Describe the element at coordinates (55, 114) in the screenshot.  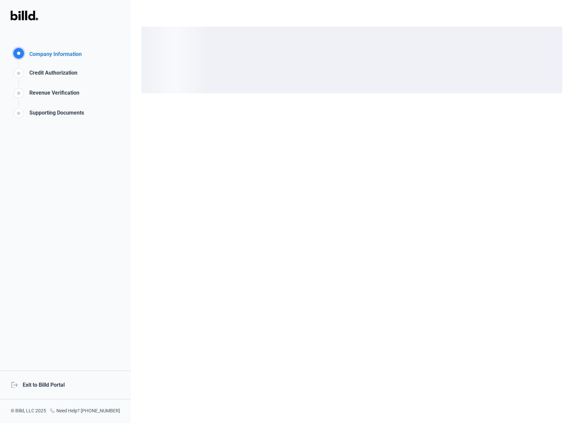
I see `div: Supporting Documents` at that location.